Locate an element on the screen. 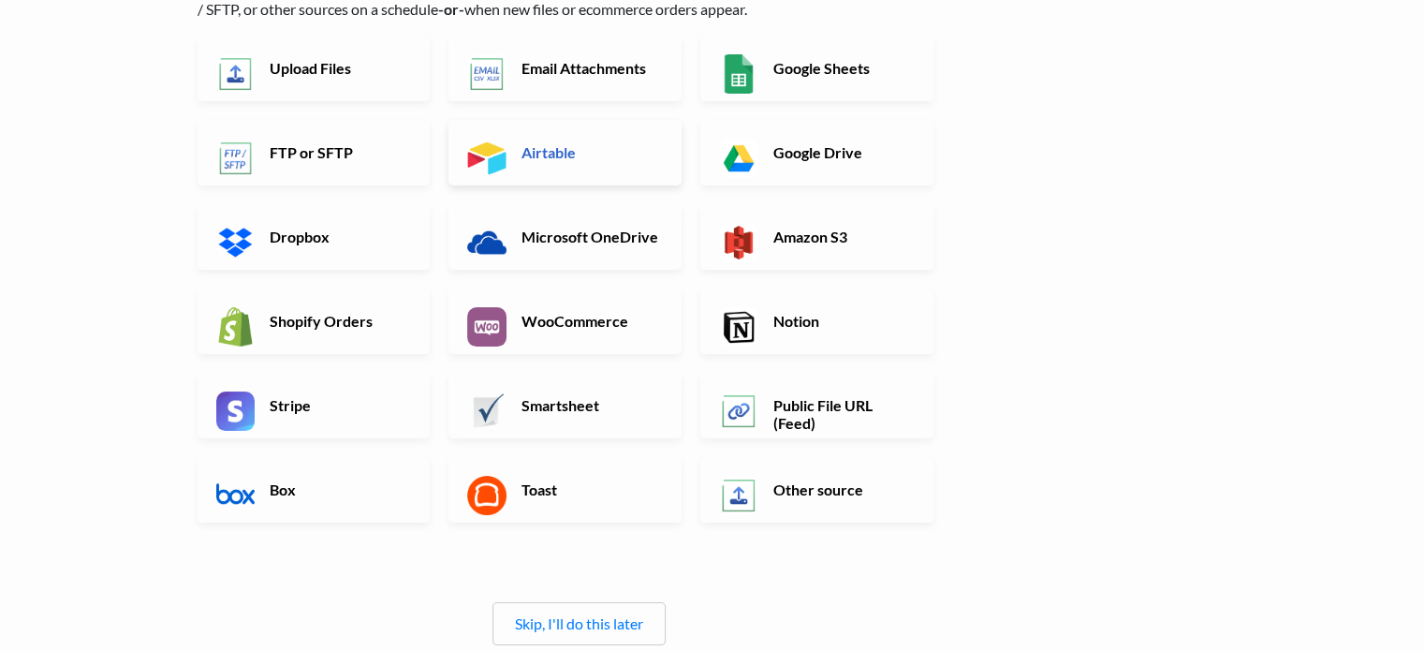 This screenshot has height=651, width=1424. img: Notion App & API is located at coordinates (739, 327).